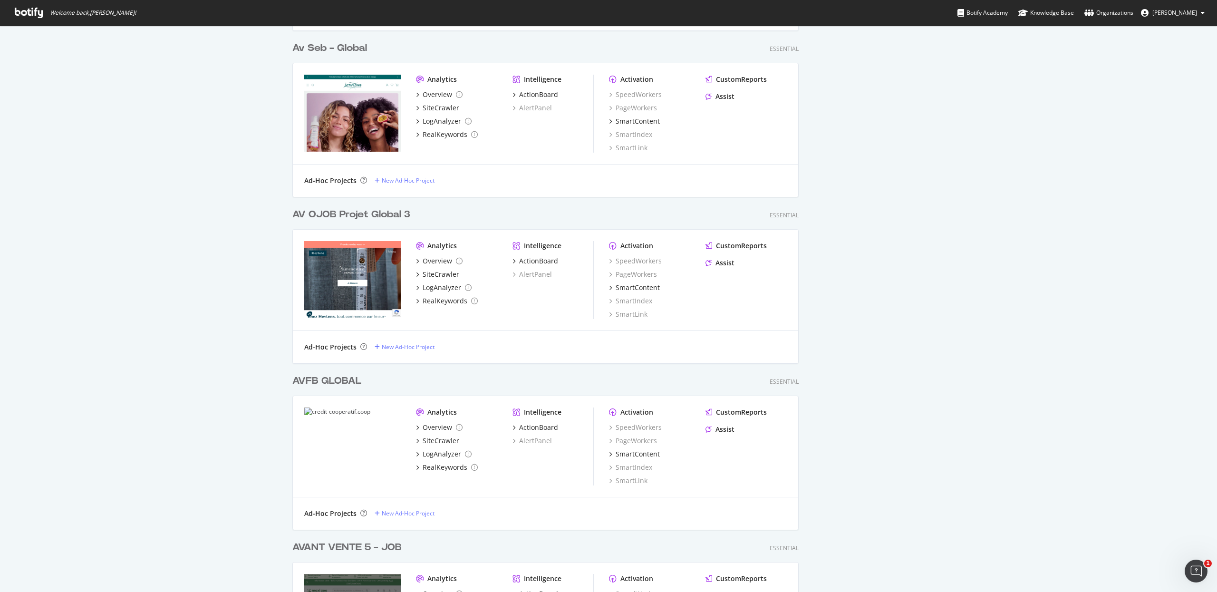 This screenshot has height=592, width=1217. What do you see at coordinates (352, 113) in the screenshot?
I see `img: millapoignees.fr` at bounding box center [352, 113].